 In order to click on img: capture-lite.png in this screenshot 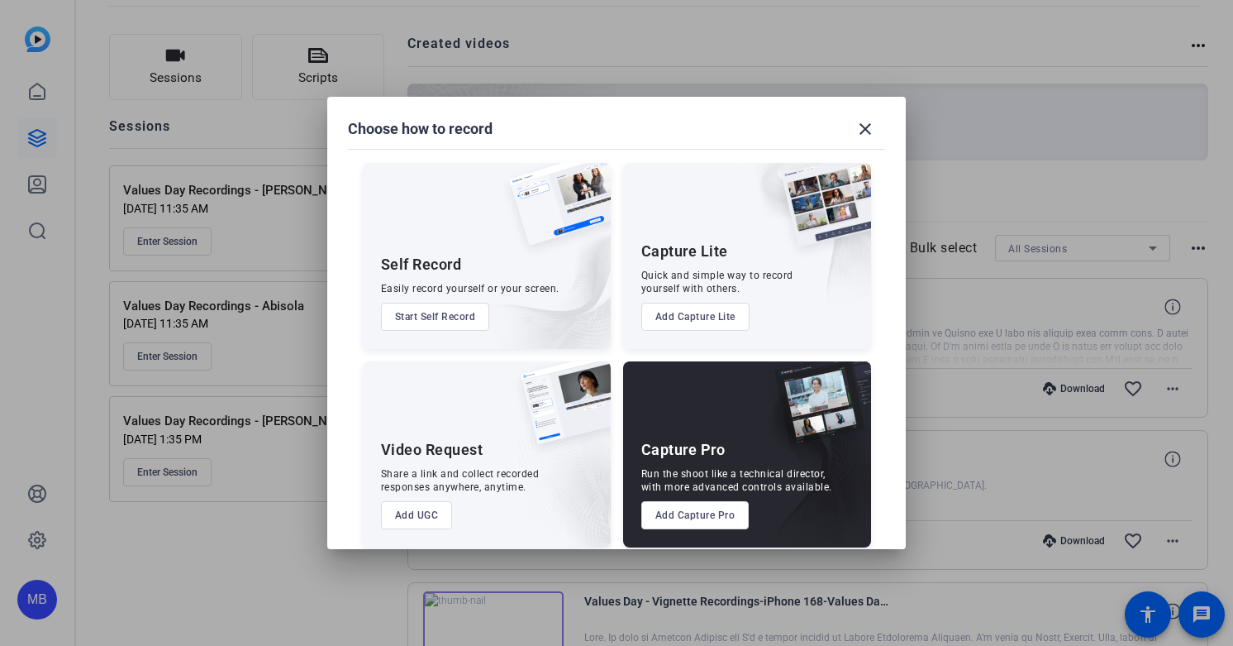, I will do `click(820, 213)`.